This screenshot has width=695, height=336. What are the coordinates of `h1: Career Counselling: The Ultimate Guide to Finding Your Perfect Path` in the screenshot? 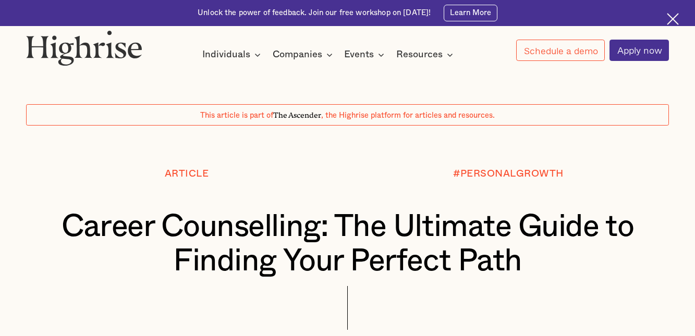 It's located at (347, 244).